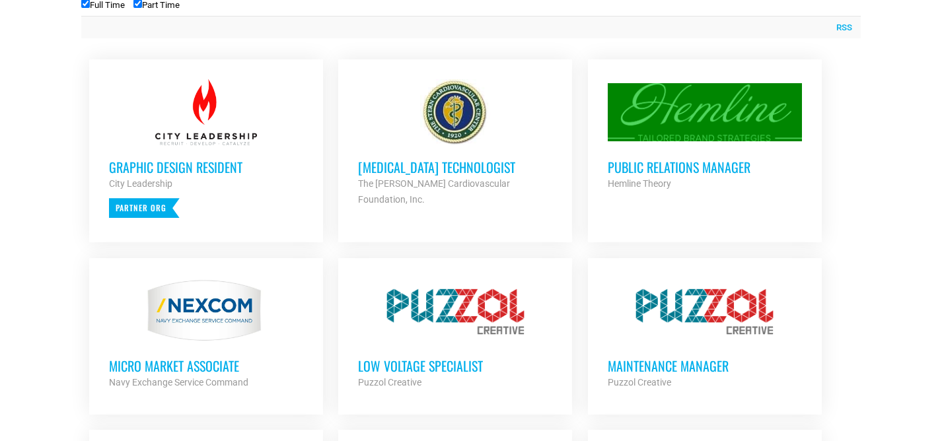  Describe the element at coordinates (705, 167) in the screenshot. I see `h3: Public Relations Manager` at that location.